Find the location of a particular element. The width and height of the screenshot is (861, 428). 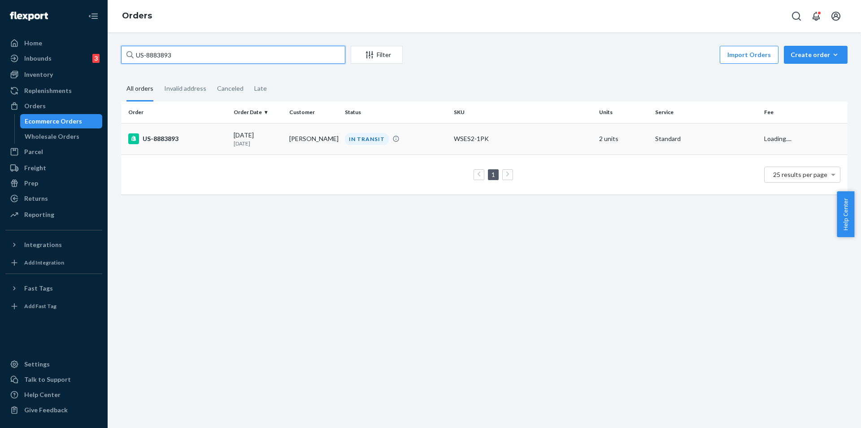

div: Talk to Support is located at coordinates (48, 379).